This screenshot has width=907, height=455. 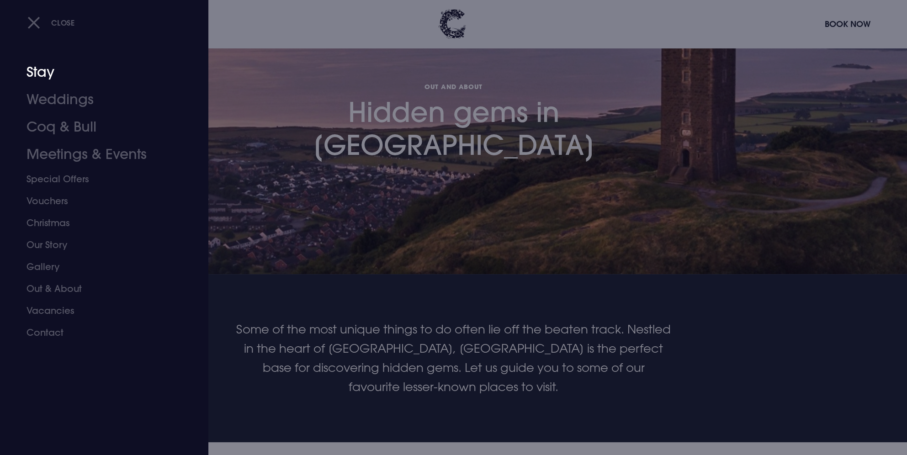 I want to click on a: Out & About, so click(x=99, y=289).